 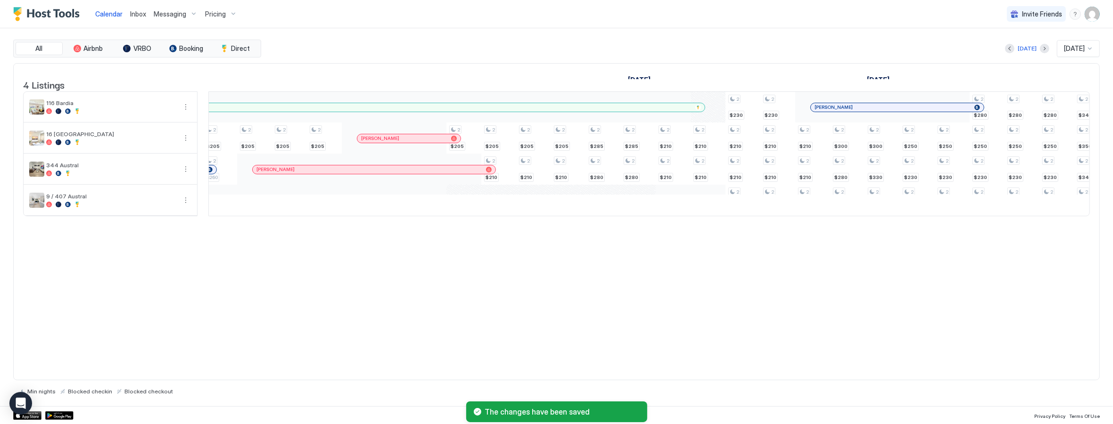 What do you see at coordinates (876, 177) in the screenshot?
I see `span: $330` at bounding box center [876, 177].